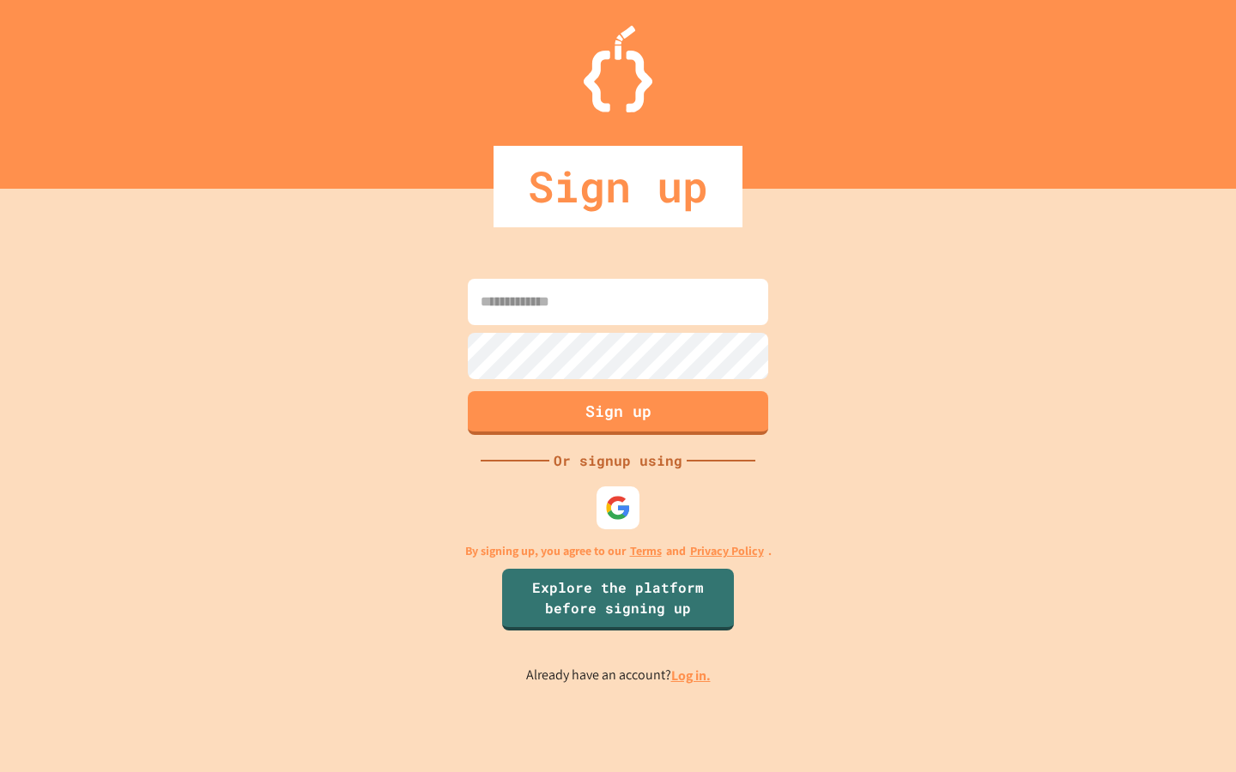  What do you see at coordinates (618, 461) in the screenshot?
I see `div: Or signup using` at bounding box center [618, 461].